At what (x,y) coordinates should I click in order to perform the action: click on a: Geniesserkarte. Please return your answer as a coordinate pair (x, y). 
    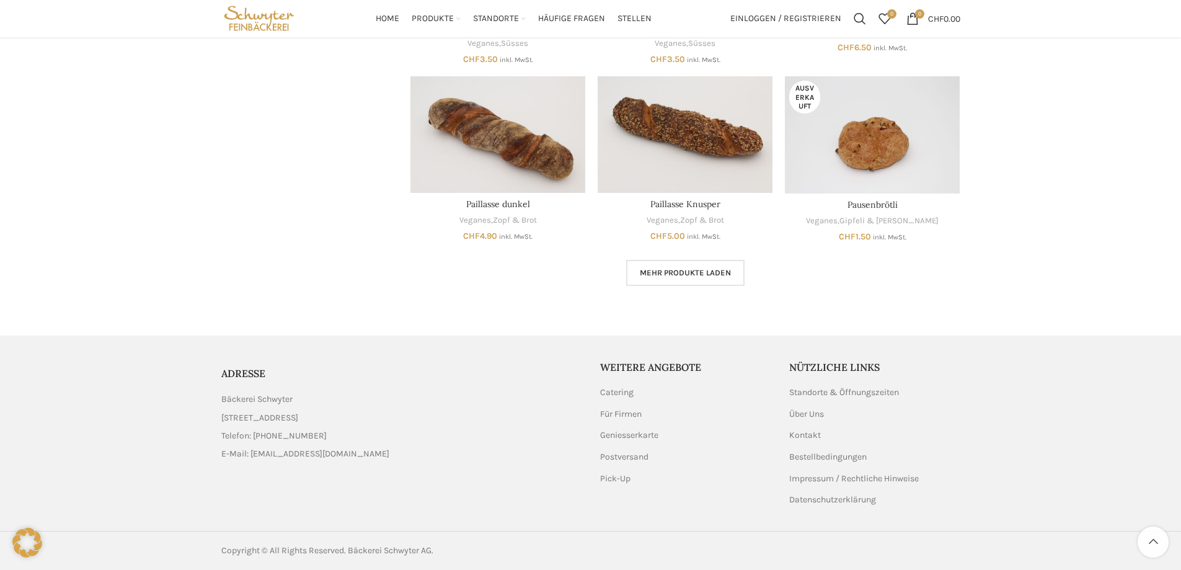
    Looking at the image, I should click on (630, 435).